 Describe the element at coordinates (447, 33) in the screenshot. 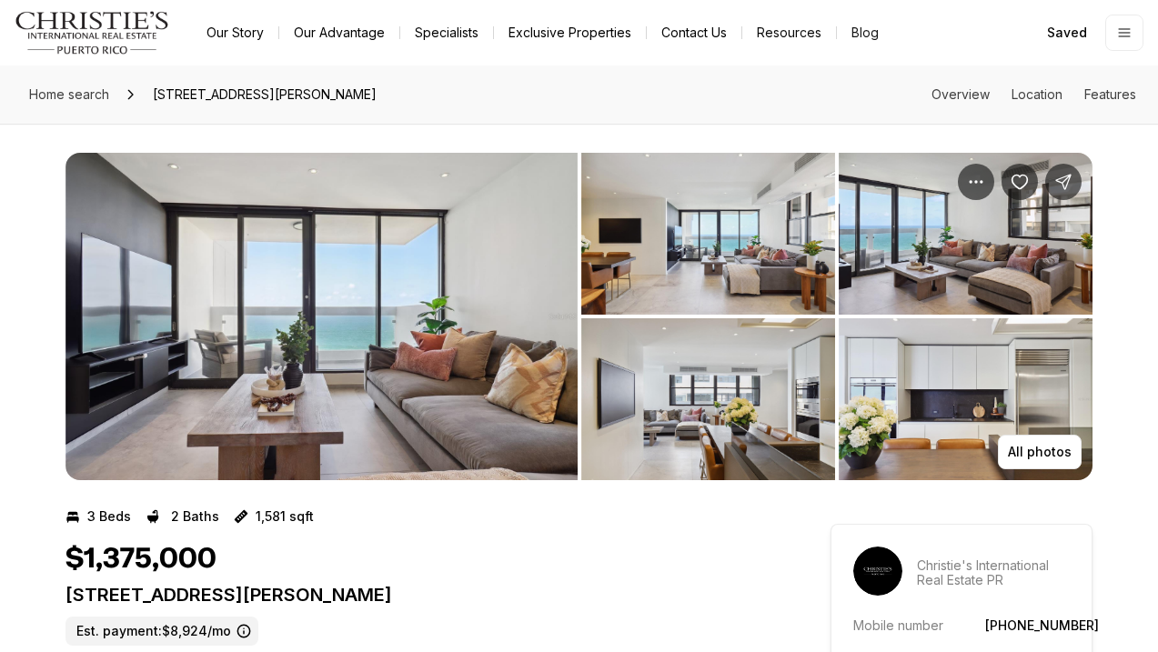

I see `a: Specialists` at that location.